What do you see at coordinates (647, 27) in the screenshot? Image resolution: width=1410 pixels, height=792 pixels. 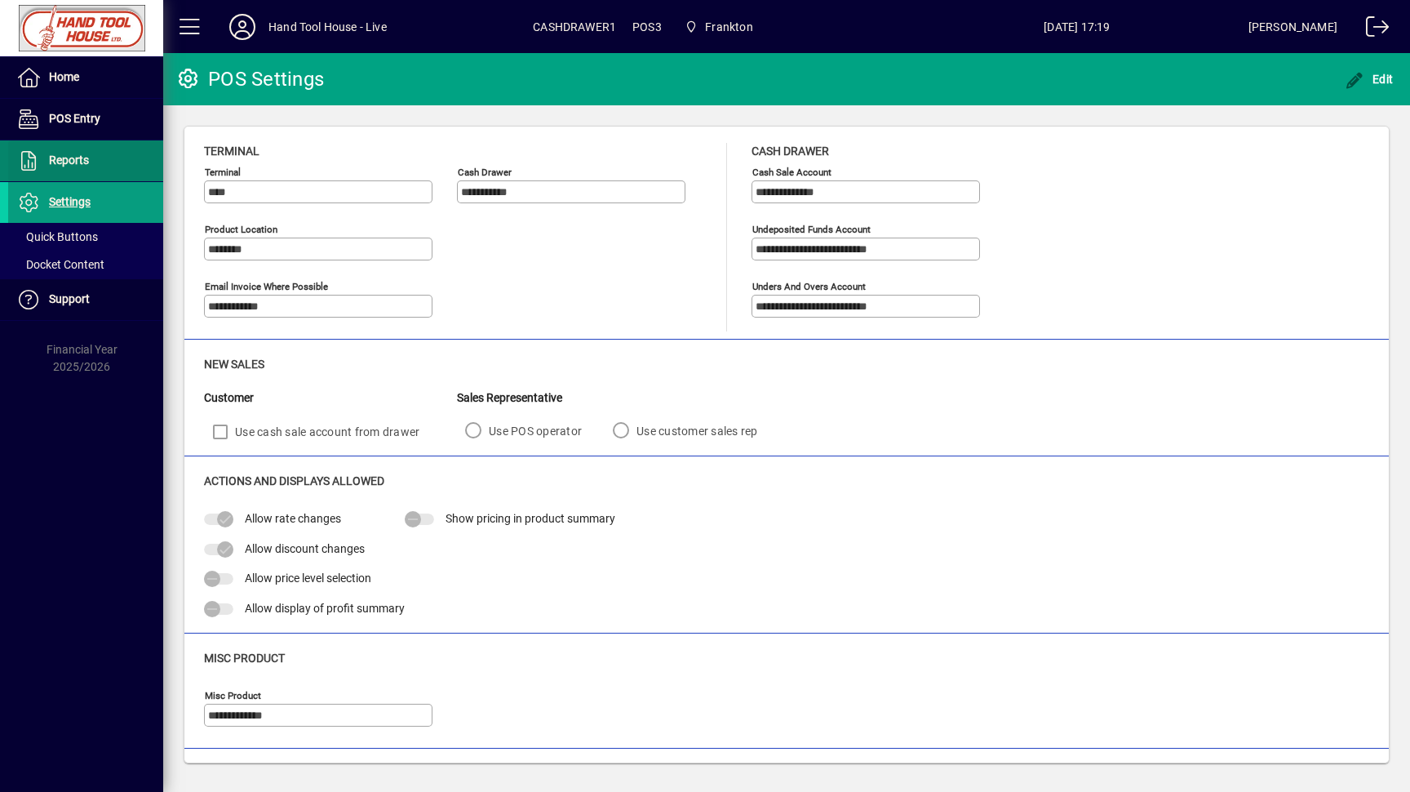 I see `span: POS3` at bounding box center [647, 27].